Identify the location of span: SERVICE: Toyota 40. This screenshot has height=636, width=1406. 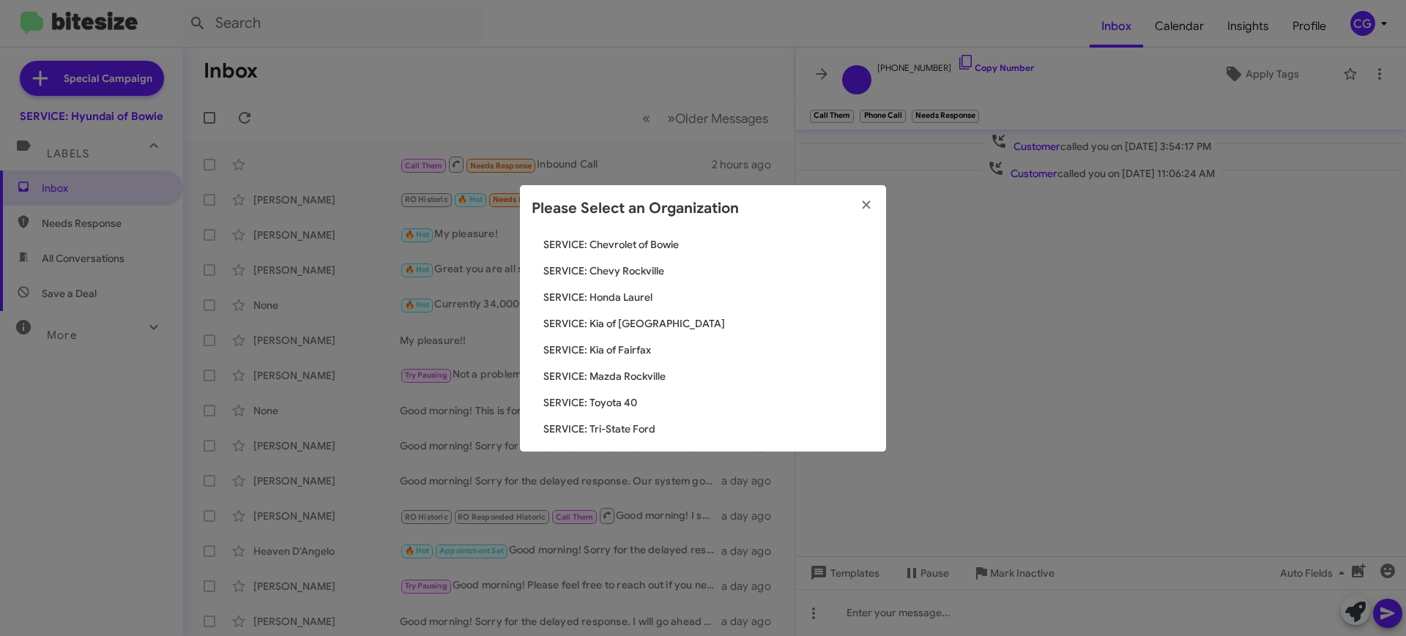
(709, 403).